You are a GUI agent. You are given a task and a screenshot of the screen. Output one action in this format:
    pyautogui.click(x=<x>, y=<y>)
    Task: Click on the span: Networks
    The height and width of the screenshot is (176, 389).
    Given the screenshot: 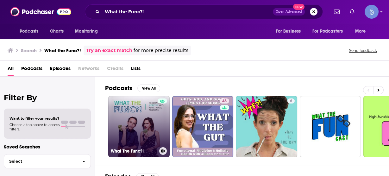 What is the action you would take?
    pyautogui.click(x=89, y=70)
    